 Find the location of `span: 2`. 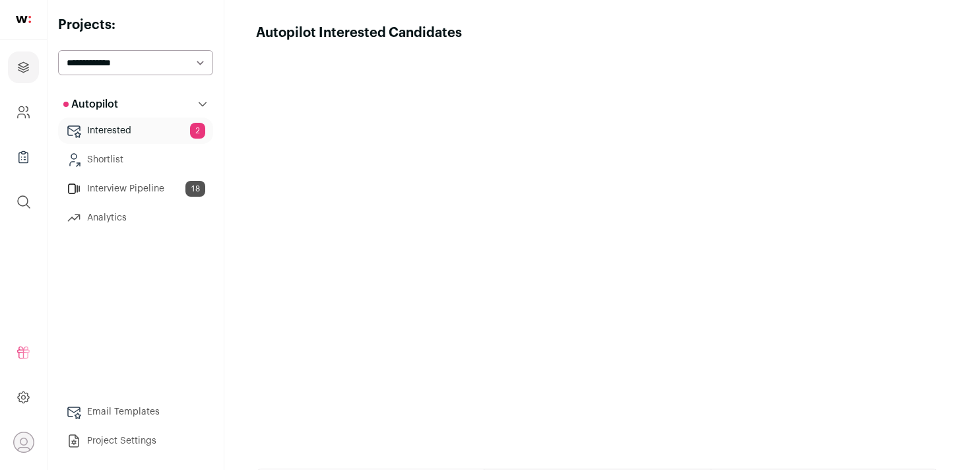

span: 2 is located at coordinates (197, 131).